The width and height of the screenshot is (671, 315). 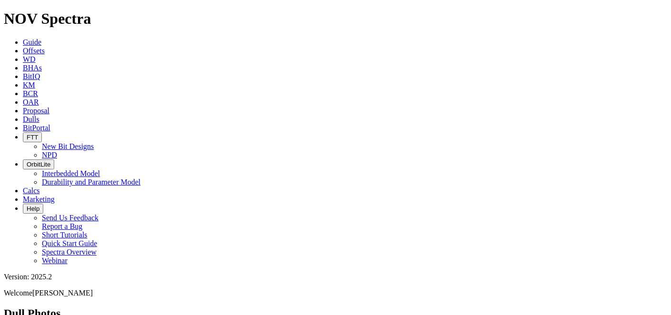 I want to click on a: KM, so click(x=29, y=85).